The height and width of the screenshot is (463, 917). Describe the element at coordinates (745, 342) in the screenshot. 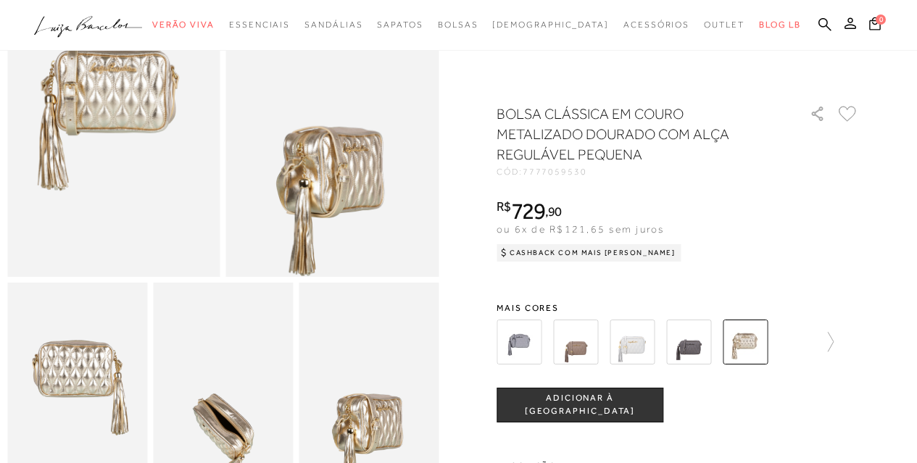

I see `img: BOLSA CLÁSSICA EM COURO METALIZADO DOURADO COM ALÇA REGULÁVEL PEQUENA` at that location.